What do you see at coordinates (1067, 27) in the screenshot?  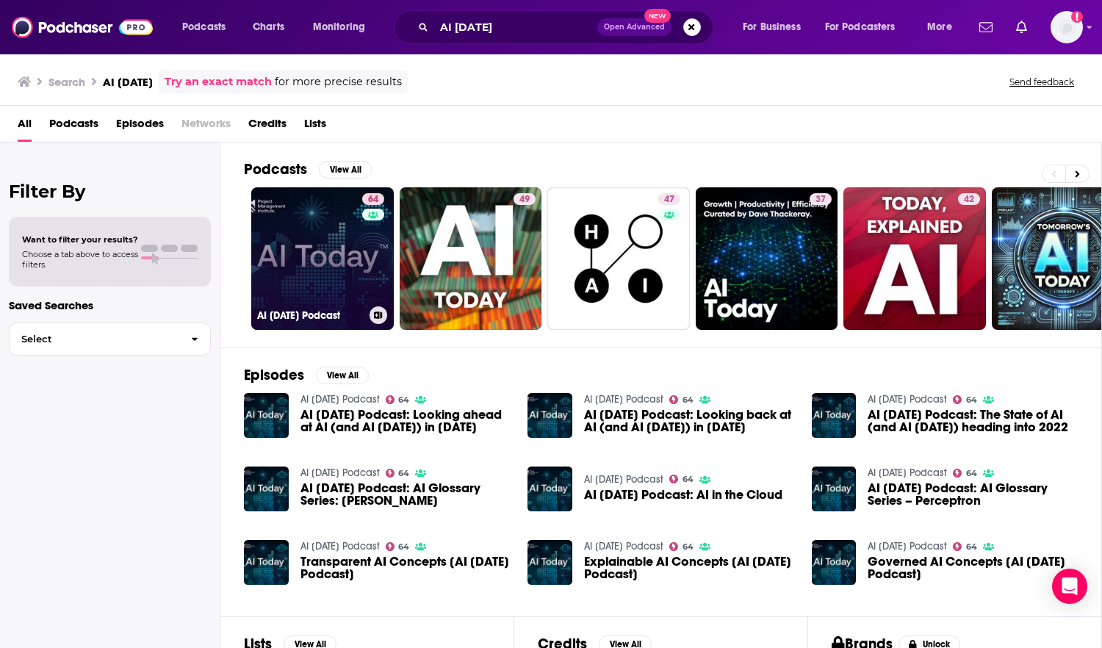 I see `span: Logged in as KSMolly` at bounding box center [1067, 27].